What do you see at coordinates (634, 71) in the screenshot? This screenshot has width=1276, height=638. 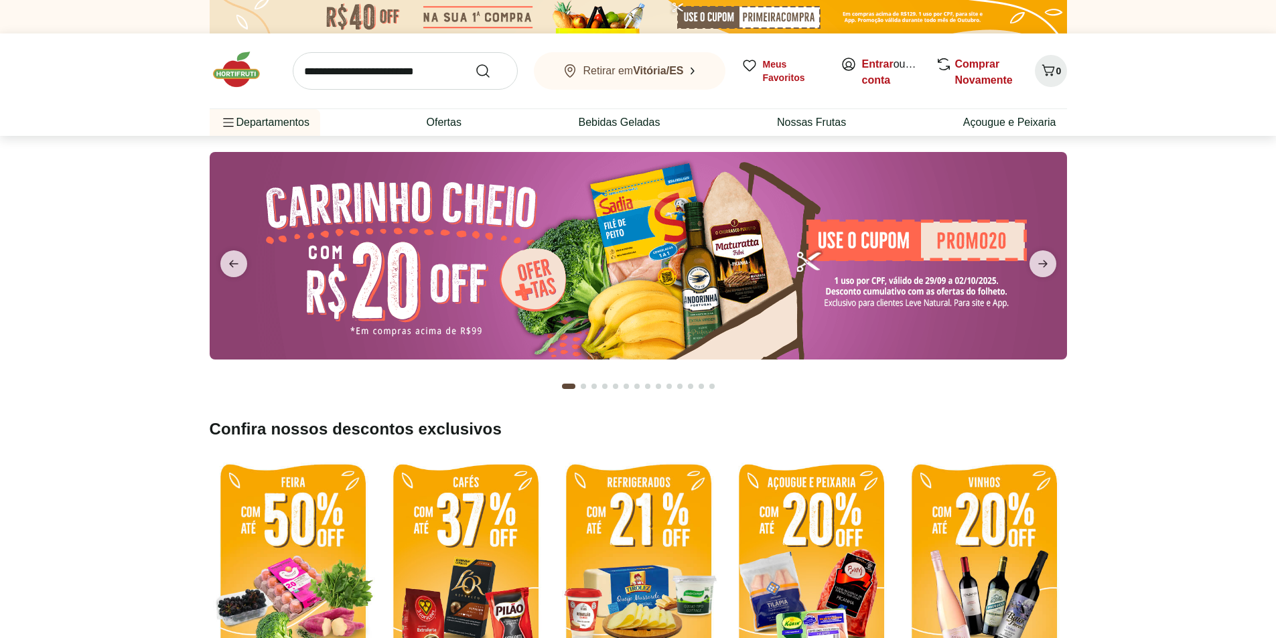 I see `span: Retirar em` at bounding box center [634, 71].